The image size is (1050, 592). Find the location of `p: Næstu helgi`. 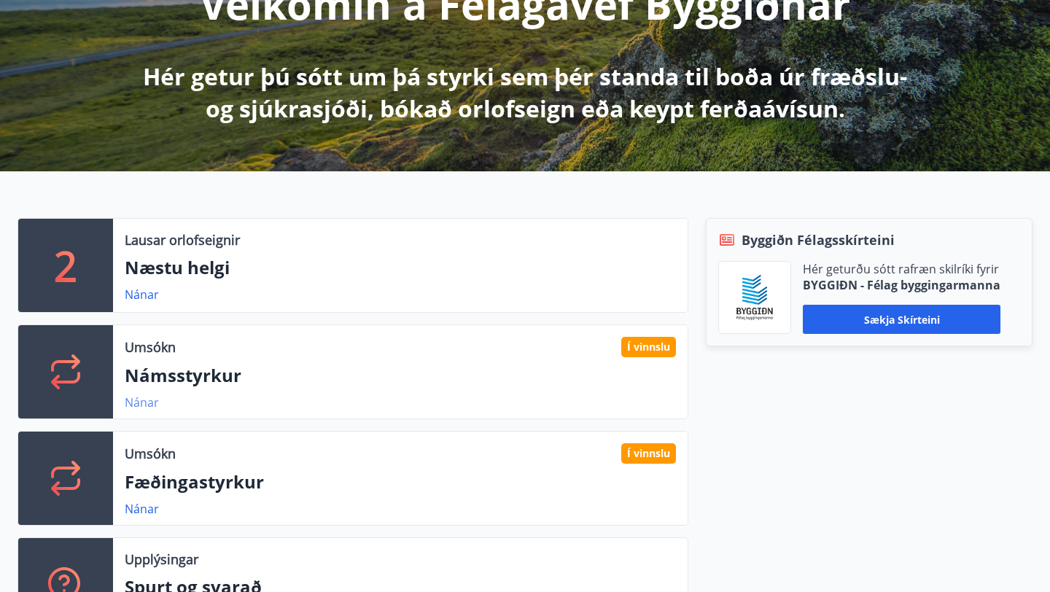

p: Næstu helgi is located at coordinates (400, 268).